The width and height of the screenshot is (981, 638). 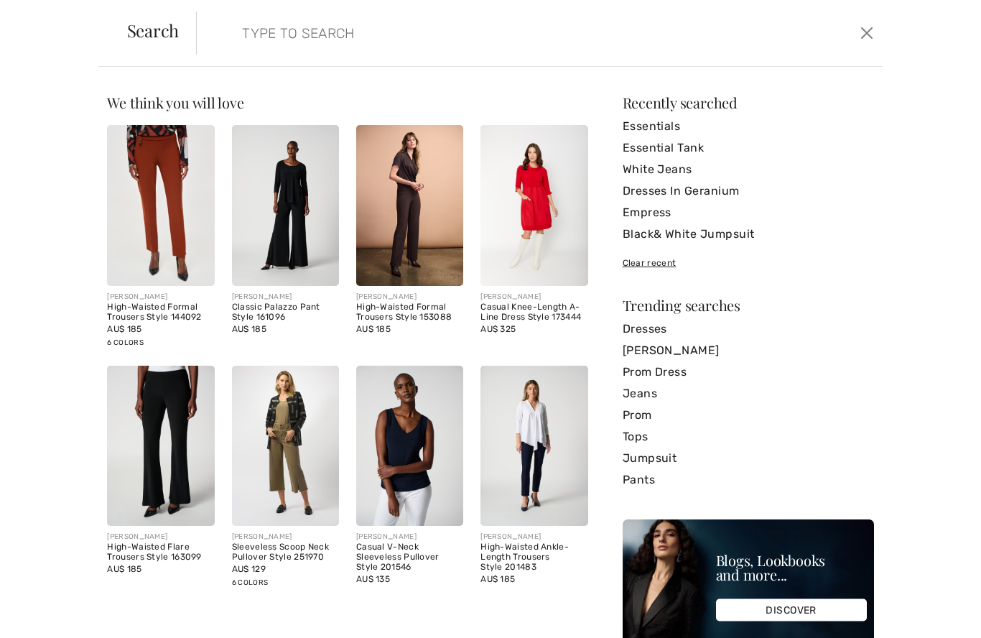 What do you see at coordinates (748, 372) in the screenshot?
I see `a: Prom Dress` at bounding box center [748, 372].